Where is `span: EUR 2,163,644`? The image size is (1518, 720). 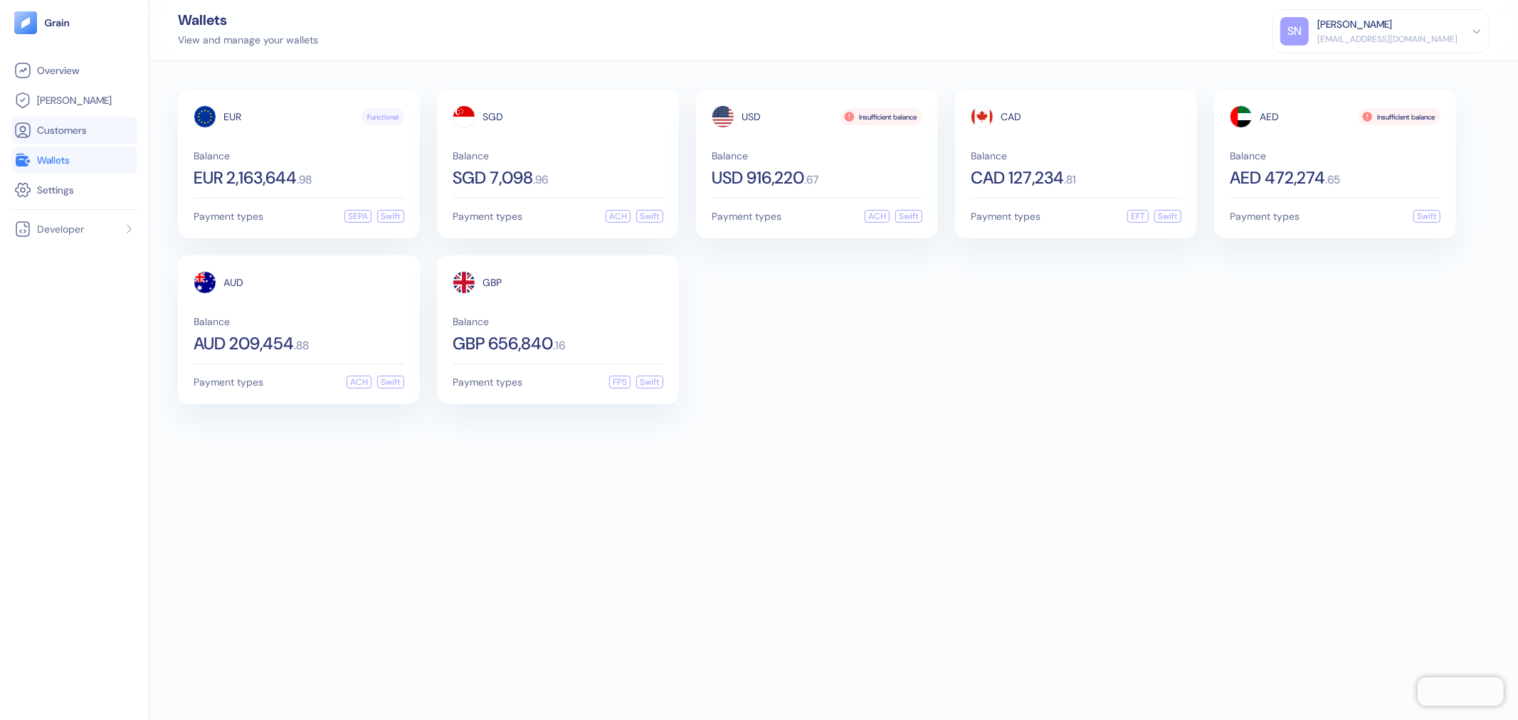
span: EUR 2,163,644 is located at coordinates (245, 178).